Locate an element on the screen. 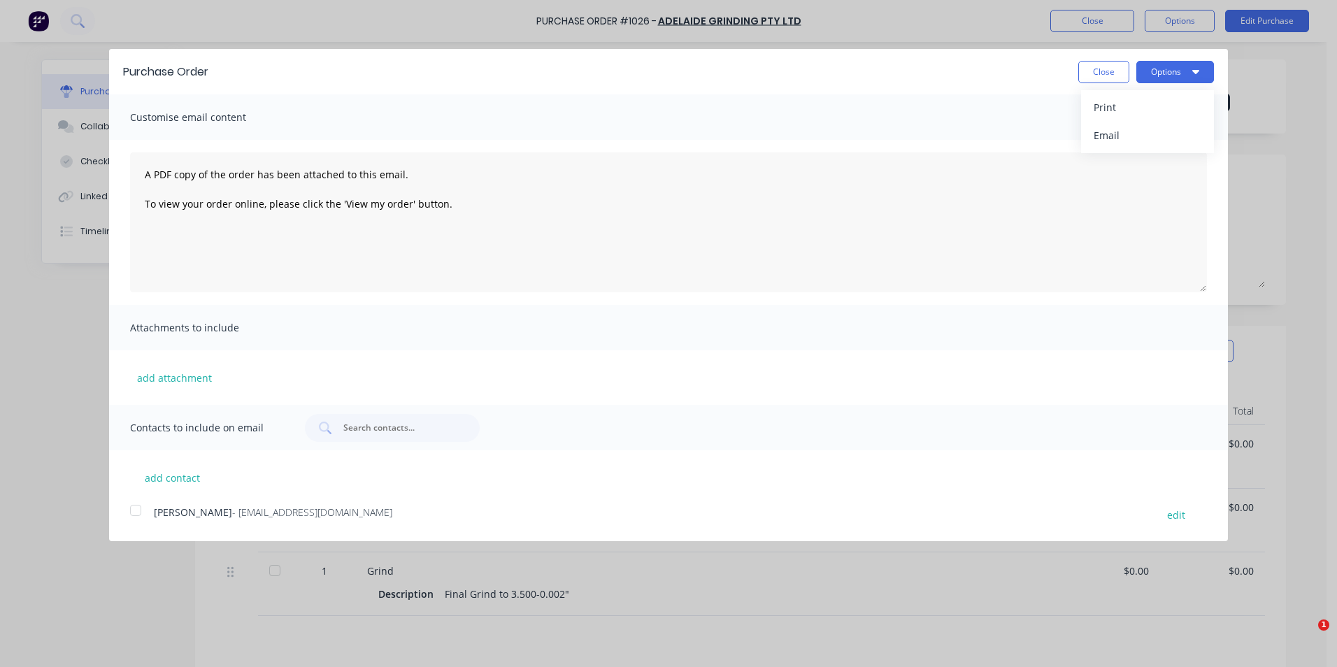  button: Print is located at coordinates (1148, 108).